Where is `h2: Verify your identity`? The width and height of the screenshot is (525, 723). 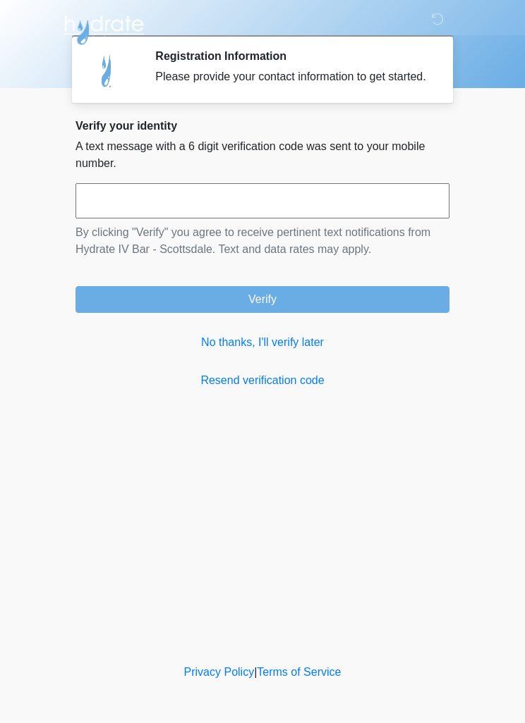 h2: Verify your identity is located at coordinates (262, 125).